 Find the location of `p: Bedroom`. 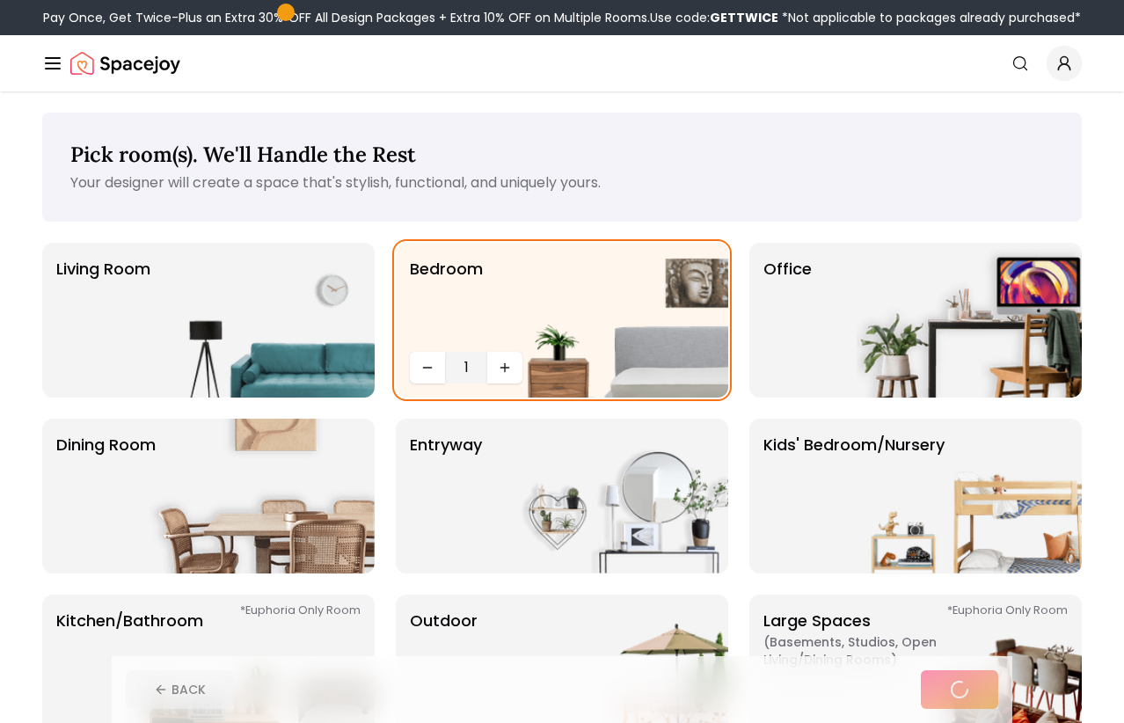

p: Bedroom is located at coordinates (446, 301).